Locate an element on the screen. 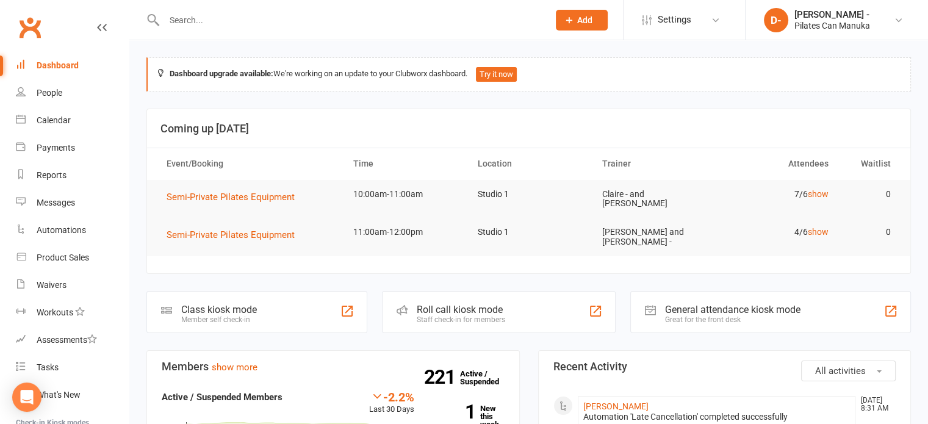  div: Automation 'Late Cancellation' completed successfully is located at coordinates (717, 417).